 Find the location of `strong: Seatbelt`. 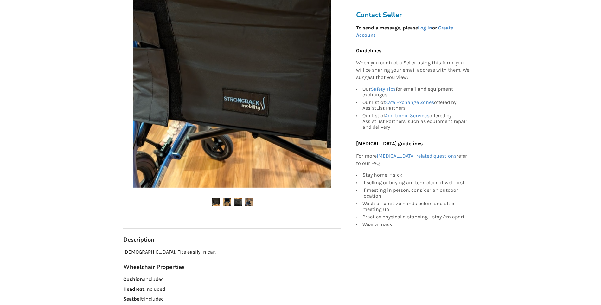

strong: Seatbelt is located at coordinates (133, 299).